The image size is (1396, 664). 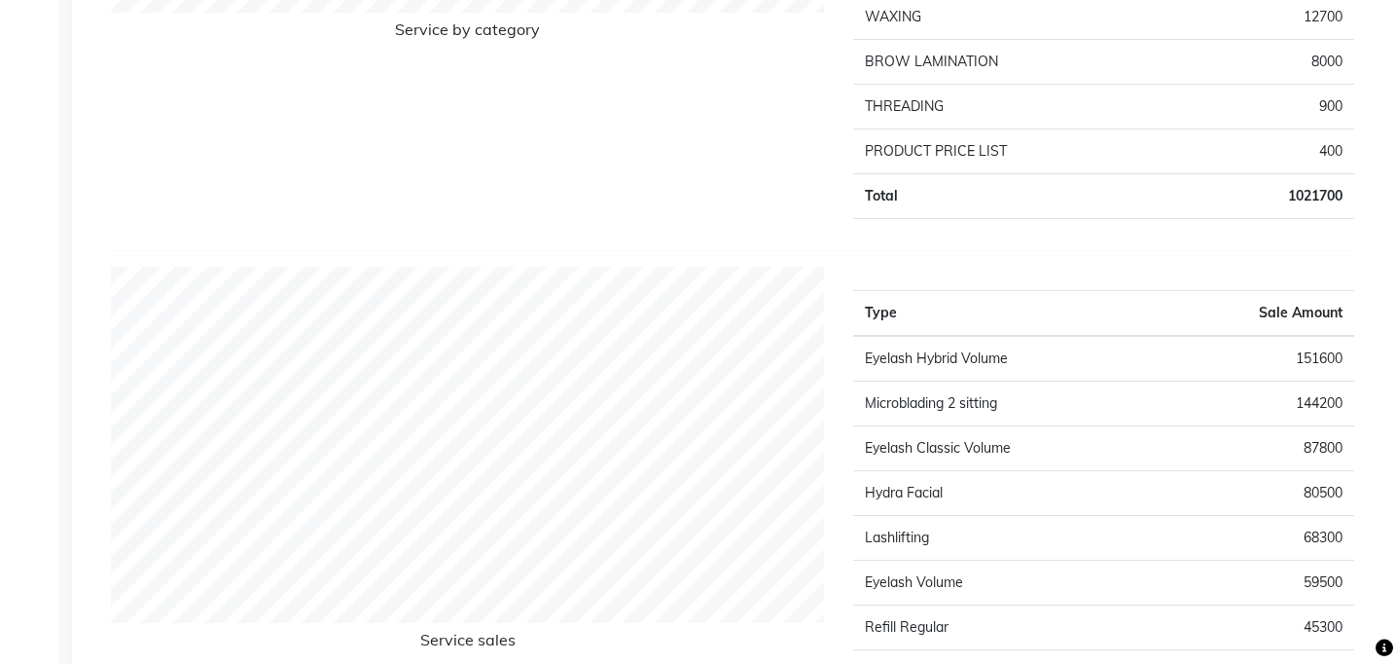 What do you see at coordinates (1258, 197) in the screenshot?
I see `td: 1021700` at bounding box center [1258, 197].